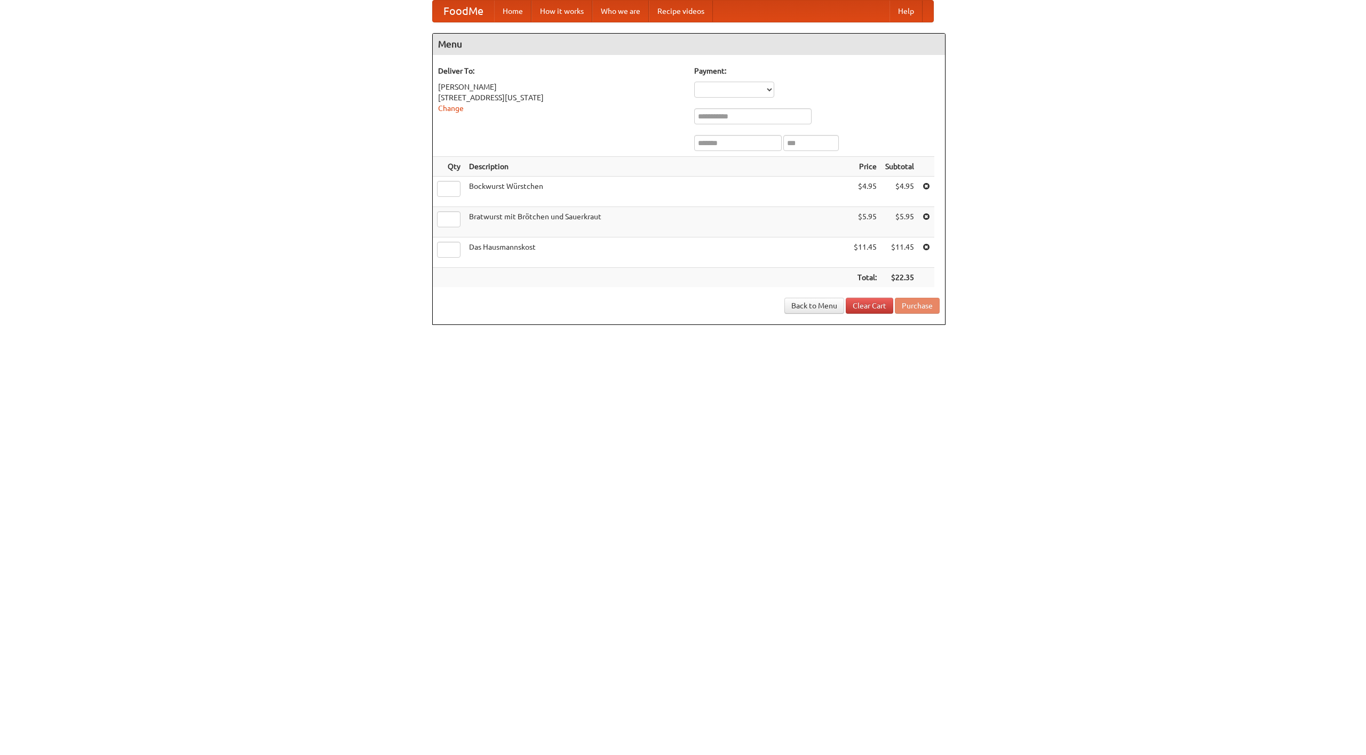 The width and height of the screenshot is (1366, 755). What do you see at coordinates (899, 277) in the screenshot?
I see `th: $22.35` at bounding box center [899, 277].